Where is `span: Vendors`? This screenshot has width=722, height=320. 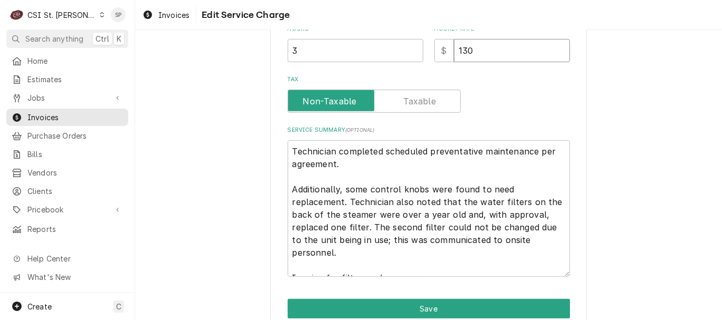 span: Vendors is located at coordinates (75, 173).